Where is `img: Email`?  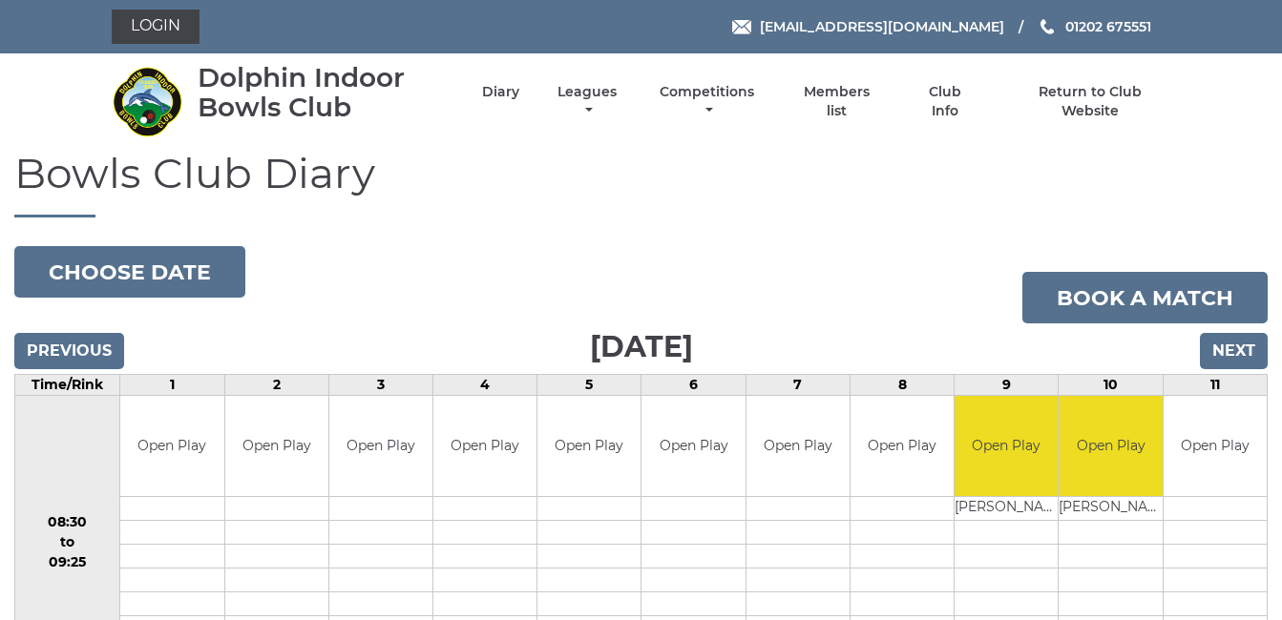 img: Email is located at coordinates (742, 27).